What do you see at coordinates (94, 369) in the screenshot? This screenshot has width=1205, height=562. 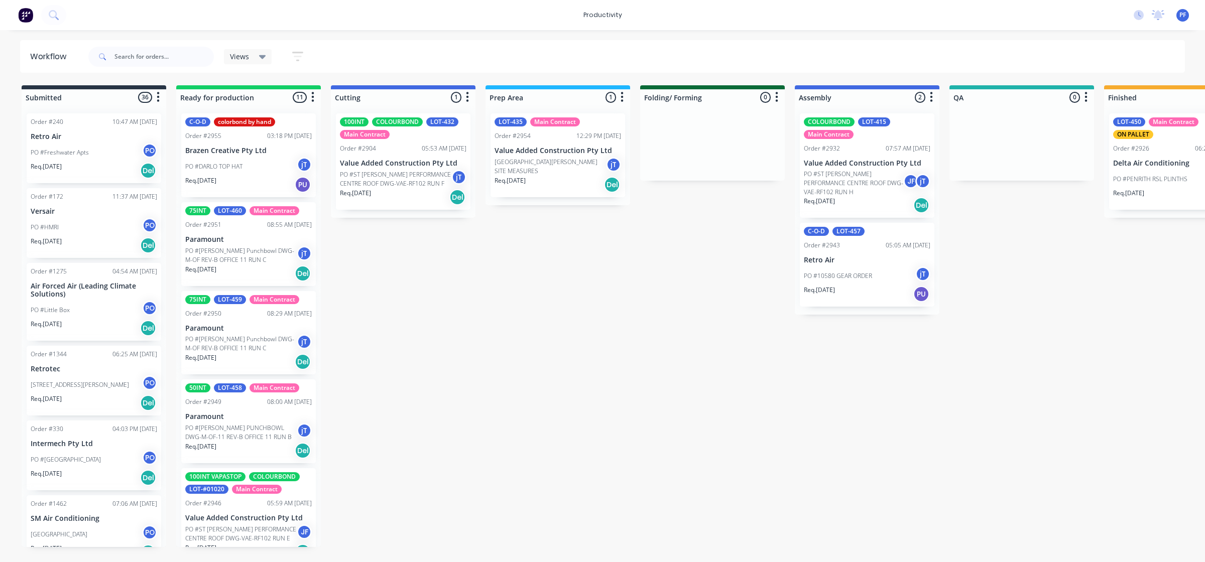 I see `p: Retrotec` at bounding box center [94, 369].